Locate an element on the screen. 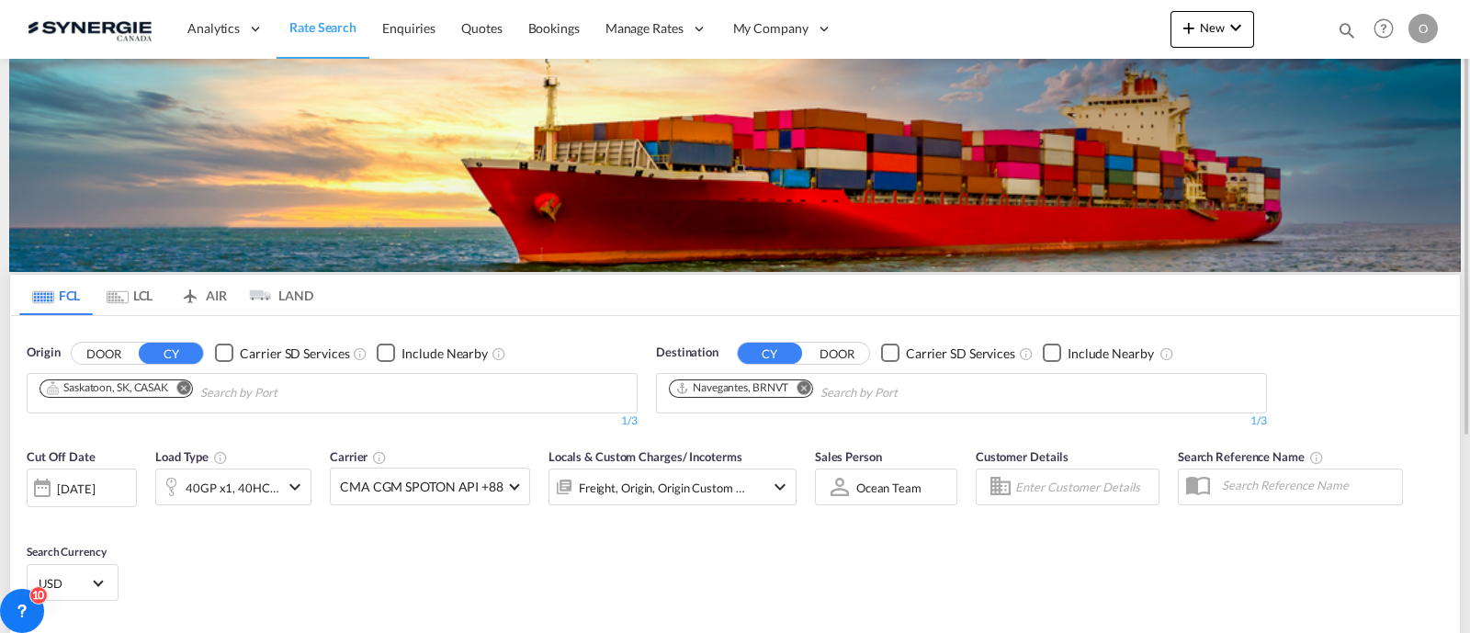 The height and width of the screenshot is (633, 1470). div: Freight Origin Origin Custom Destination Destination Custom Factory Stuffing is located at coordinates (662, 488).